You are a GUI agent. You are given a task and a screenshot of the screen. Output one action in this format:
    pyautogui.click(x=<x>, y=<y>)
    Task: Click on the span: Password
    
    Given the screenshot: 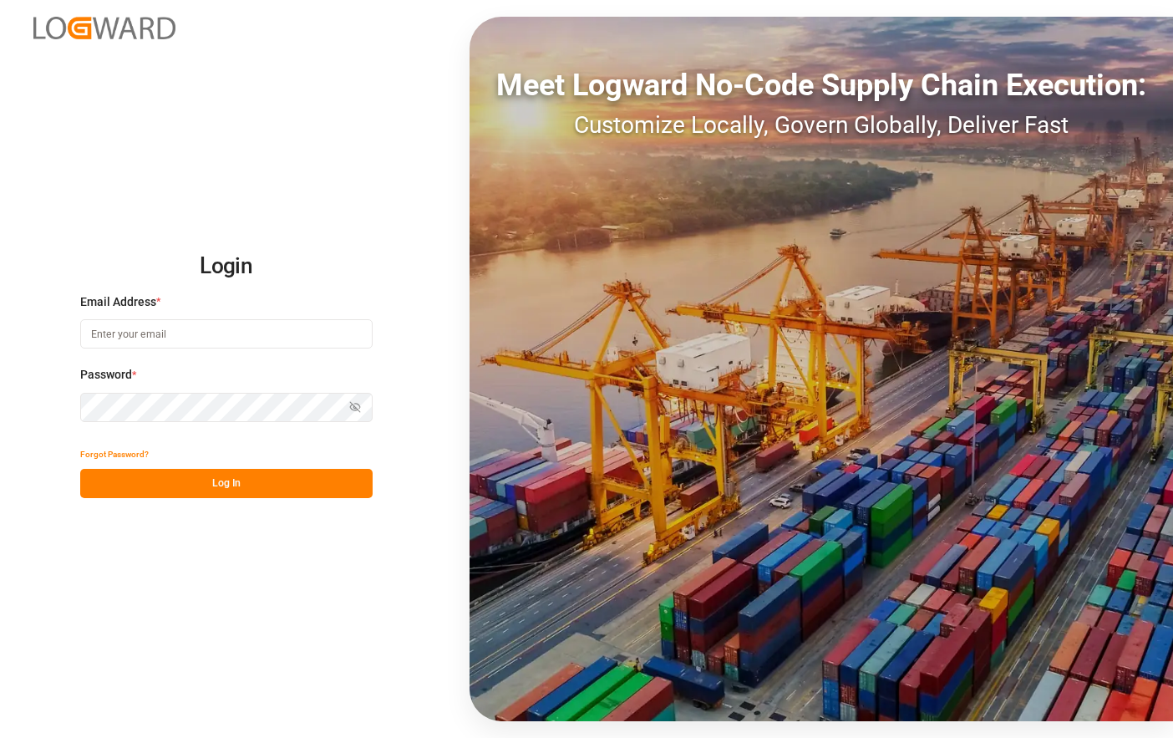 What is the action you would take?
    pyautogui.click(x=106, y=374)
    